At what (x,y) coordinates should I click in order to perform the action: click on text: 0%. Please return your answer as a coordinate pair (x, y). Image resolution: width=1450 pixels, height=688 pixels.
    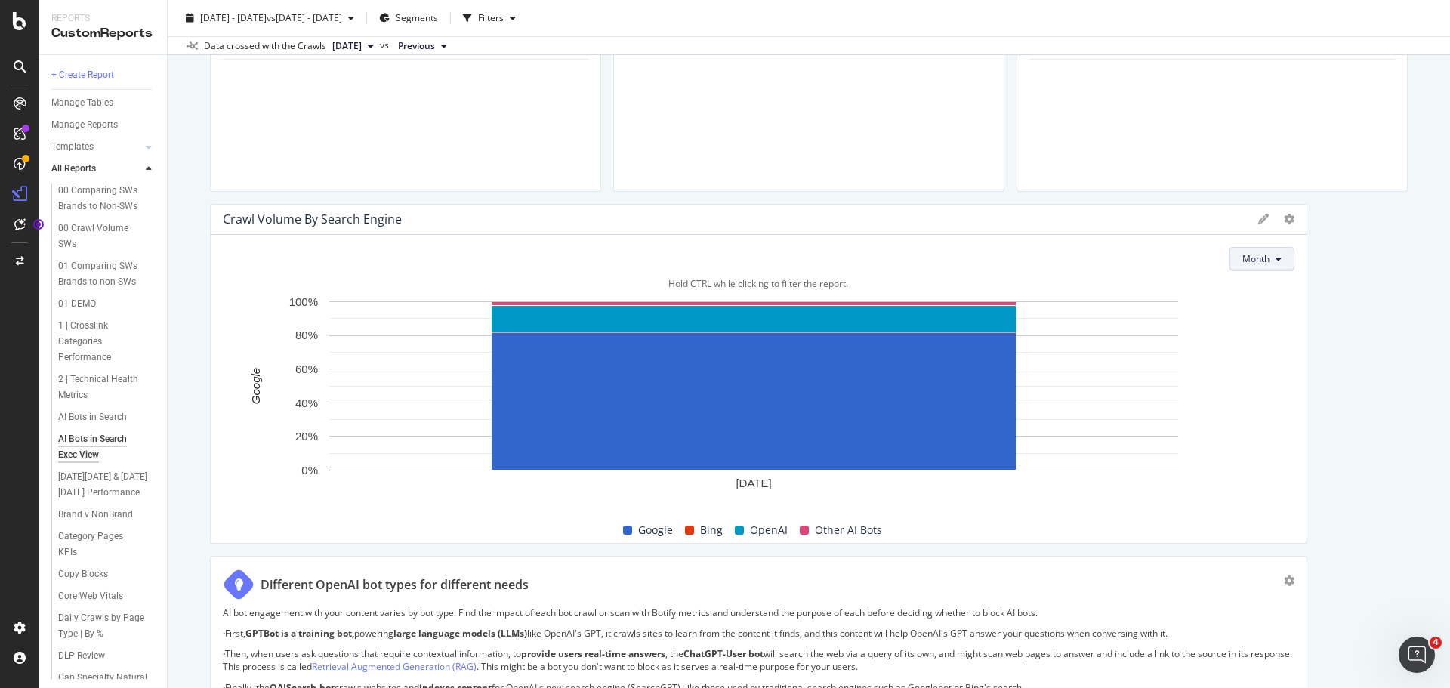
    Looking at the image, I should click on (310, 470).